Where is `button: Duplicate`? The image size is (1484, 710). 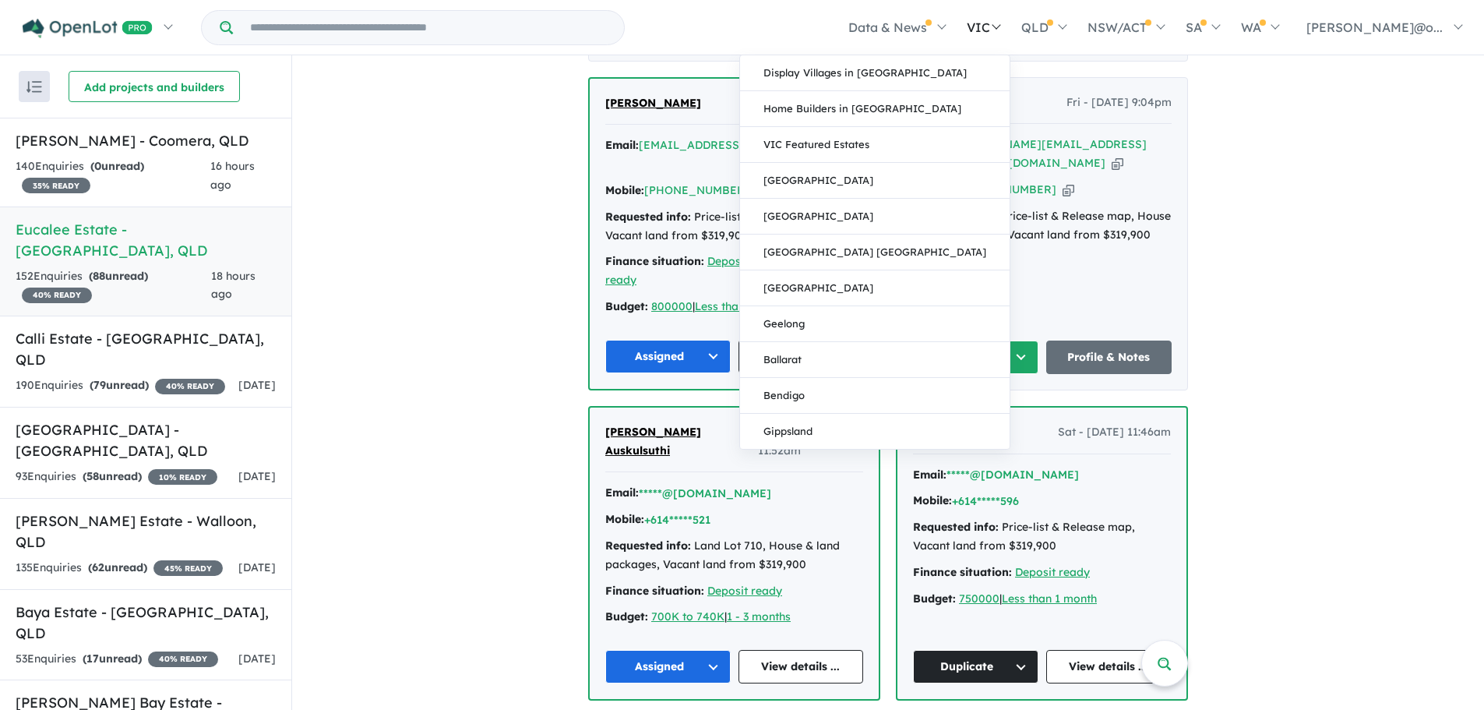
button: Duplicate is located at coordinates (975, 666).